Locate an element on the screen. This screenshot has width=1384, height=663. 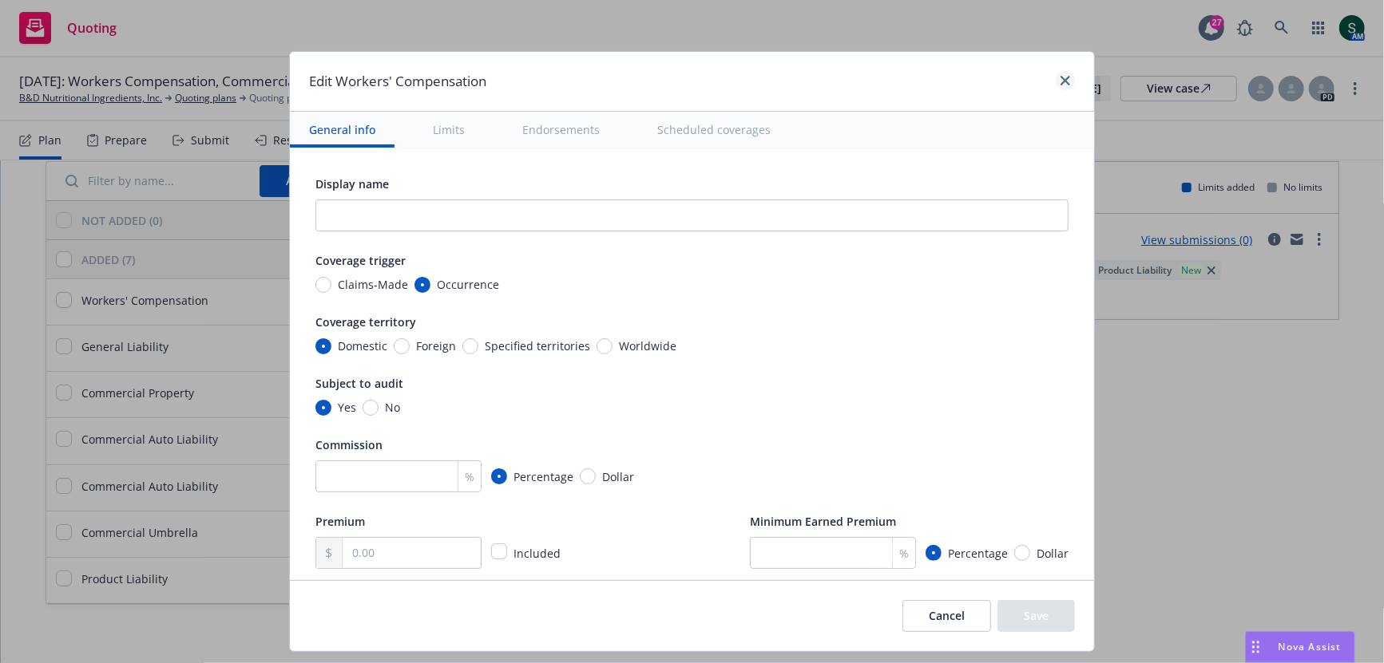
span: Foreign is located at coordinates (436, 346).